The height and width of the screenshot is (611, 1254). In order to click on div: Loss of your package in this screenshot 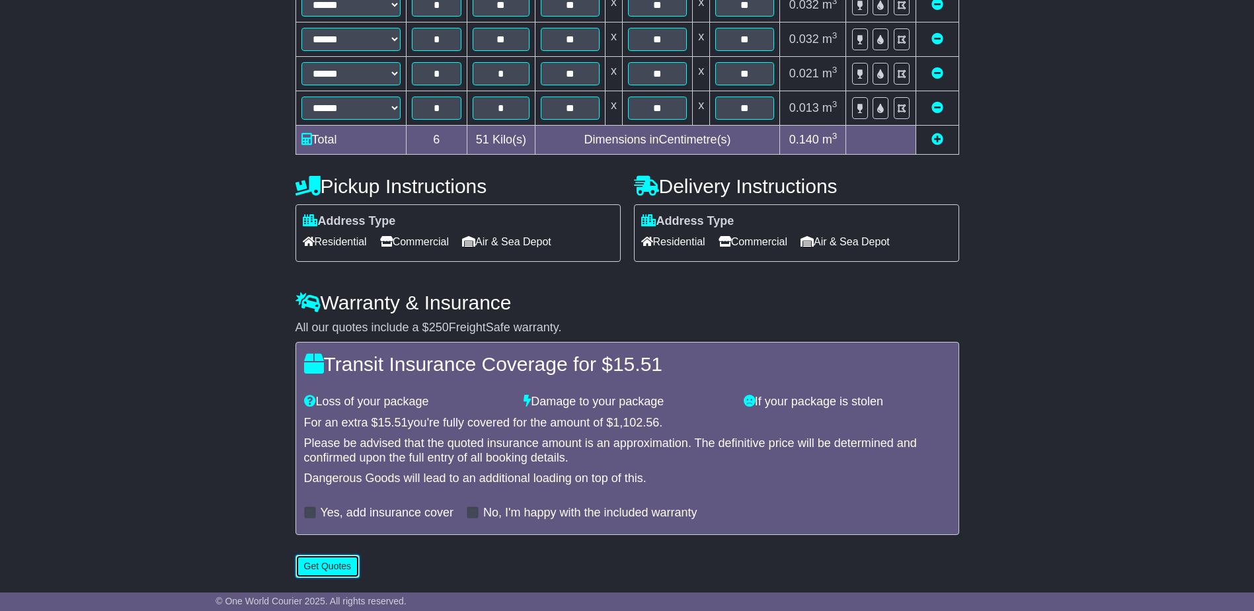, I will do `click(407, 402)`.